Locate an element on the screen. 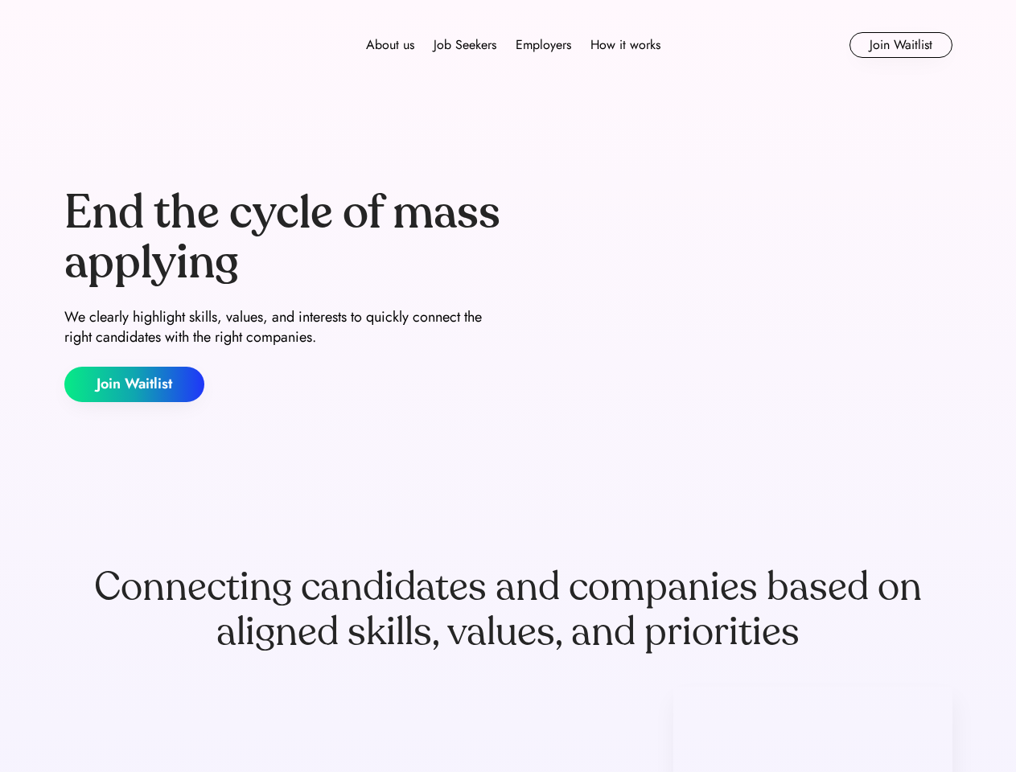 Image resolution: width=1016 pixels, height=772 pixels. div: How it works is located at coordinates (625, 45).